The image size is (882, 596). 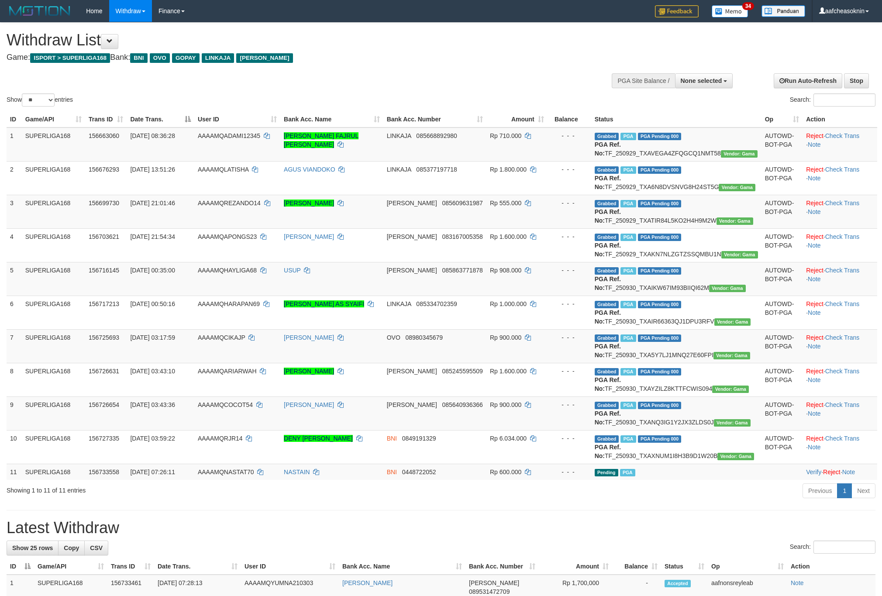 I want to click on th: Op: activate to sort column ascending, so click(x=748, y=566).